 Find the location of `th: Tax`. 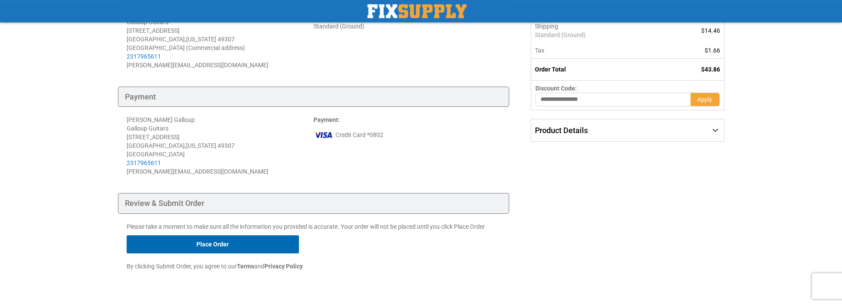

th: Tax is located at coordinates (597, 50).